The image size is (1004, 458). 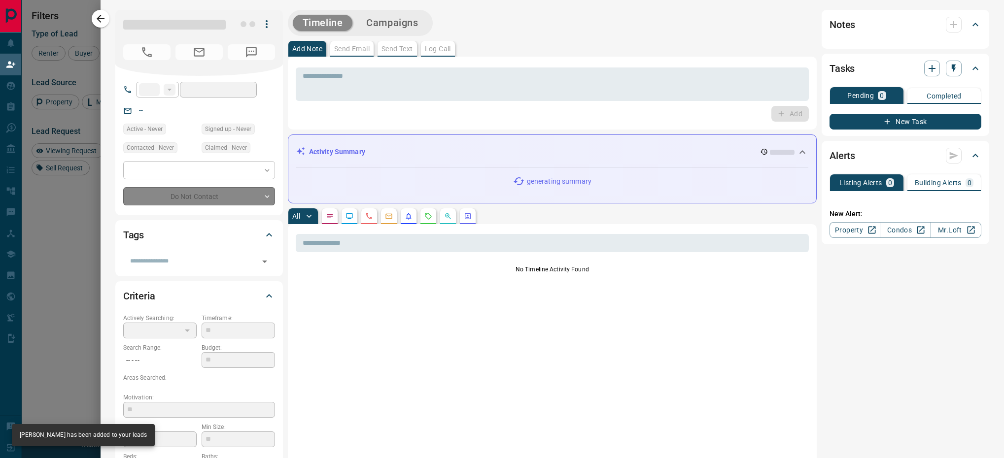 I want to click on p: Budget:, so click(x=238, y=348).